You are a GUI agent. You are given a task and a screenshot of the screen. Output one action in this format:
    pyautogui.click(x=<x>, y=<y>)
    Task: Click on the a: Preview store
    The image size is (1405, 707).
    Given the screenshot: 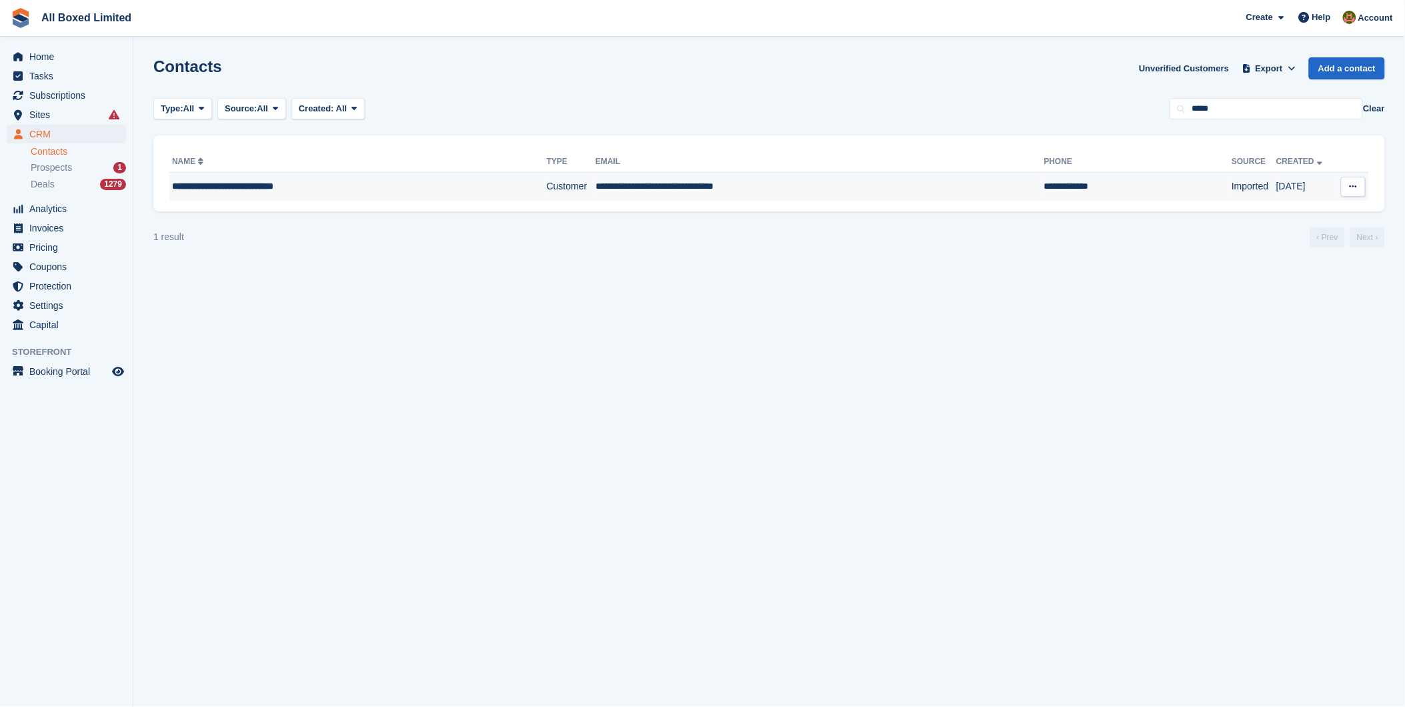 What is the action you would take?
    pyautogui.click(x=118, y=371)
    